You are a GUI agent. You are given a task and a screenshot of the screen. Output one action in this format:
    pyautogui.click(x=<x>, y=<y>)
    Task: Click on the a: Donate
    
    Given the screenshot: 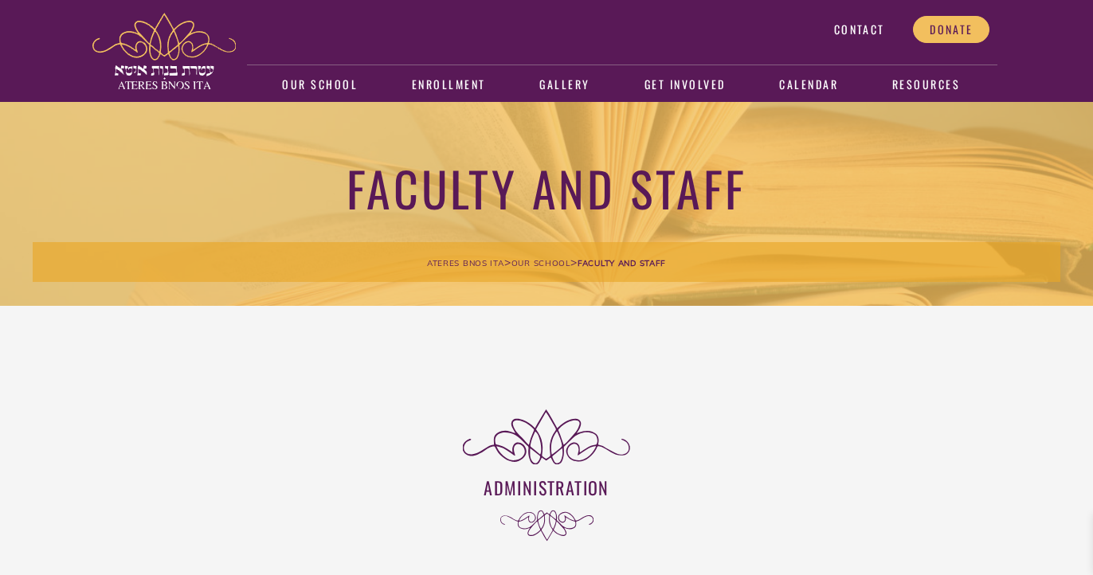 What is the action you would take?
    pyautogui.click(x=952, y=29)
    